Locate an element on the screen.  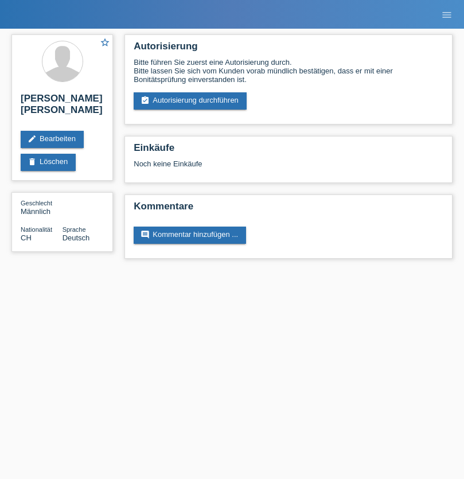
span: Sprache is located at coordinates (74, 229).